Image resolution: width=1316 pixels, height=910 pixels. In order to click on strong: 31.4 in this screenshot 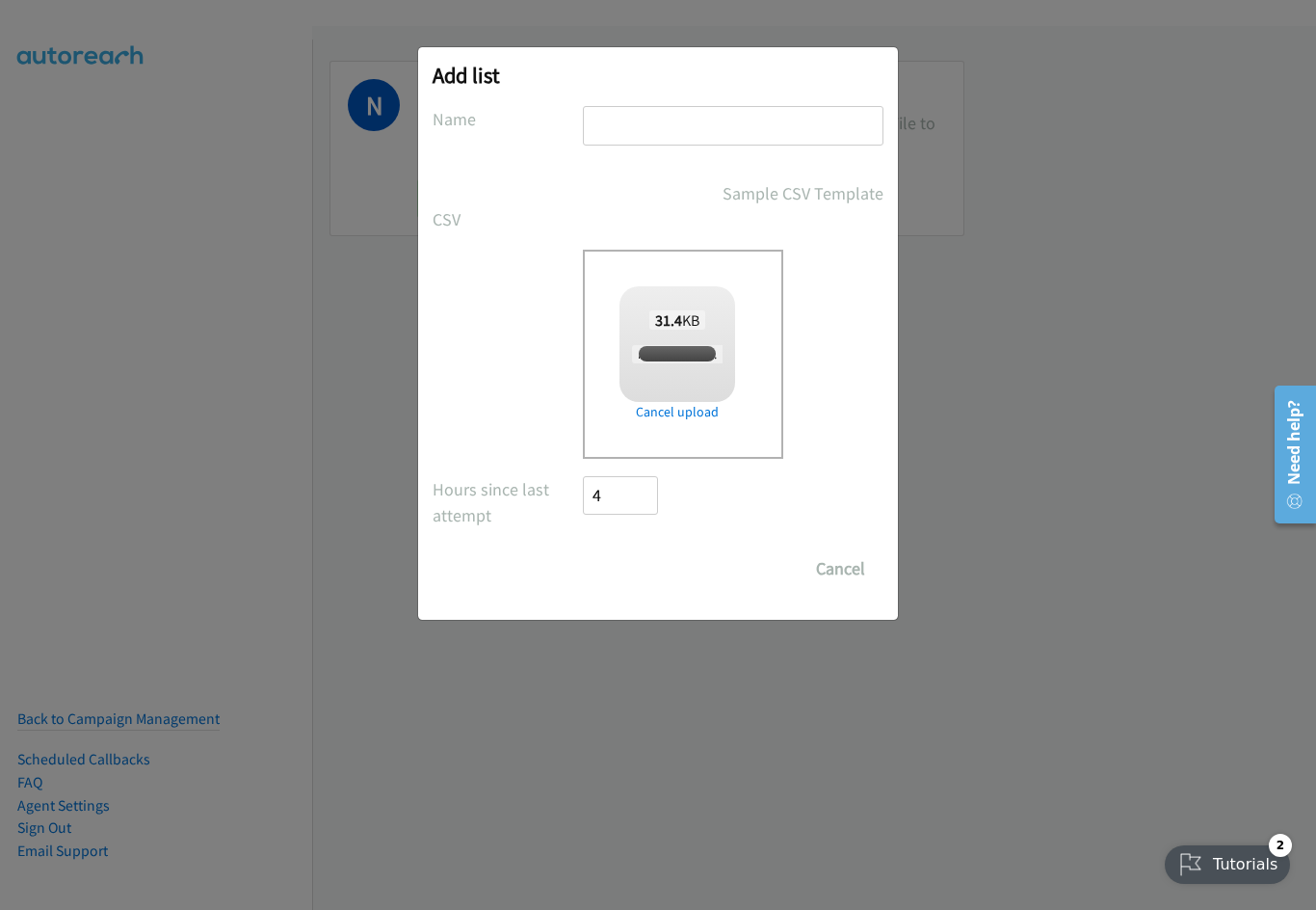, I will do `click(669, 320)`.